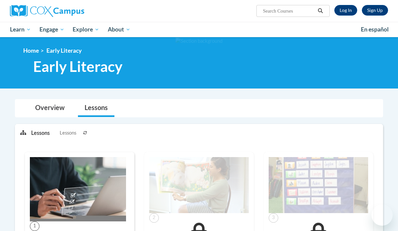 This screenshot has height=231, width=398. I want to click on span: Explore, so click(86, 30).